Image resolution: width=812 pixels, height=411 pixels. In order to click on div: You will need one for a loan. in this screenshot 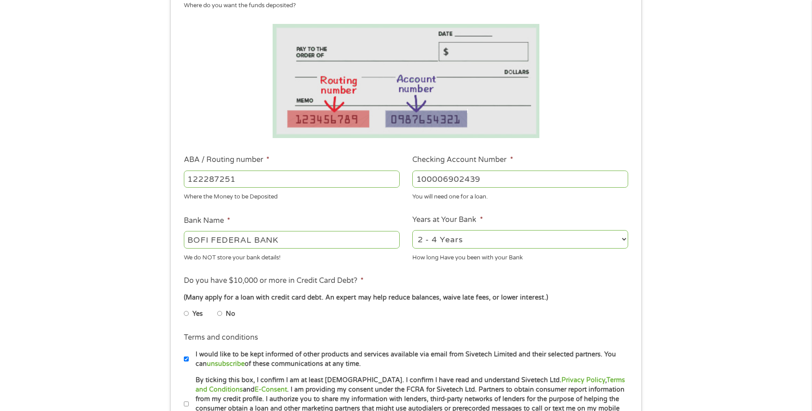, I will do `click(520, 195)`.